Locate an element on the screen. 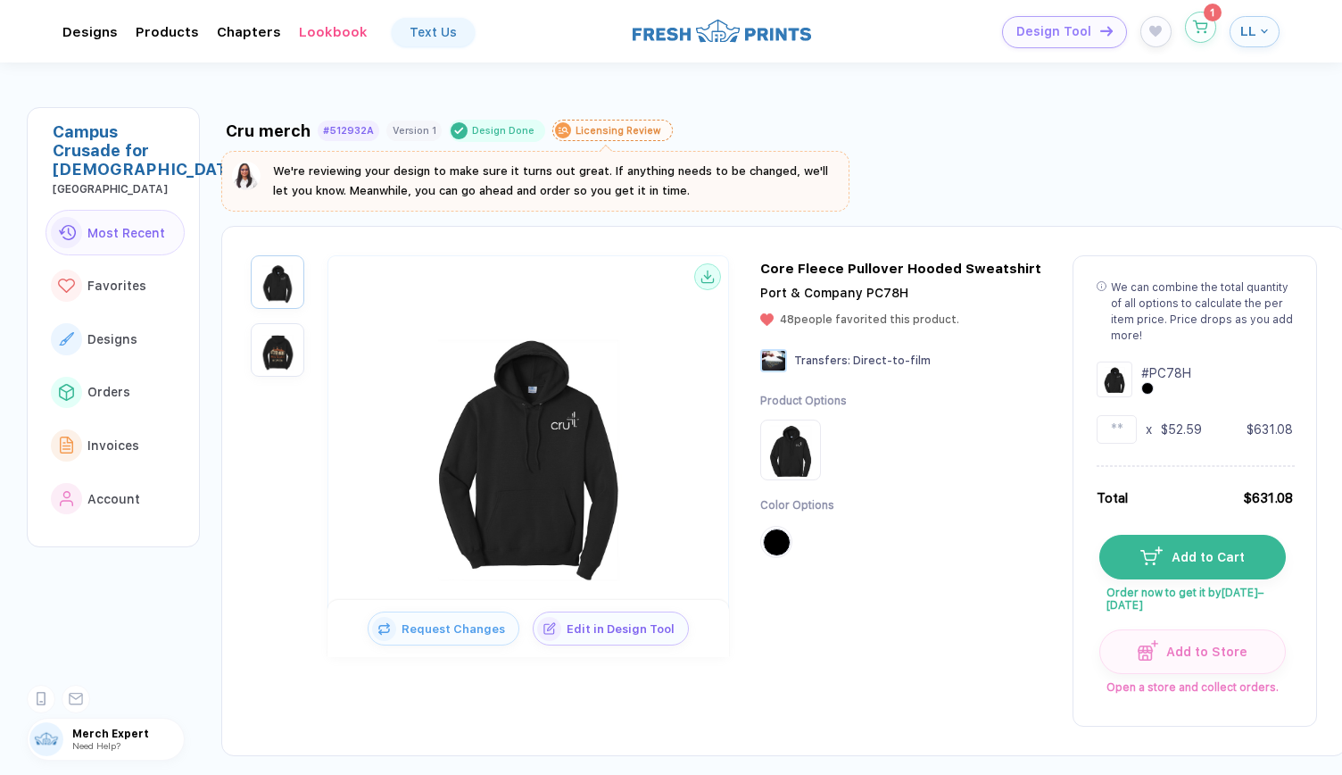  div: Lookbook is located at coordinates (333, 32).